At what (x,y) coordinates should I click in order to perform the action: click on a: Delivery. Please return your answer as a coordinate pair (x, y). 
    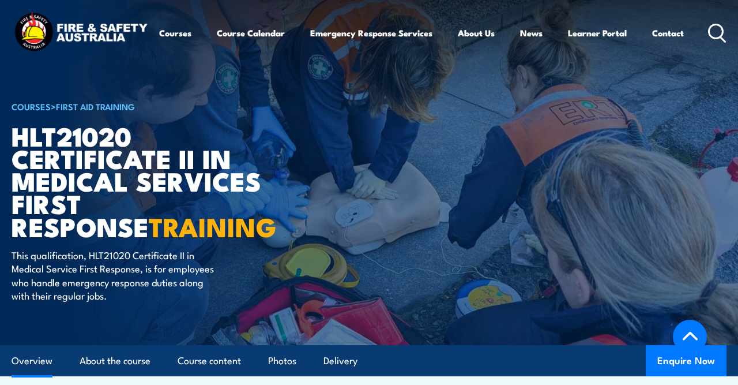
    Looking at the image, I should click on (340, 360).